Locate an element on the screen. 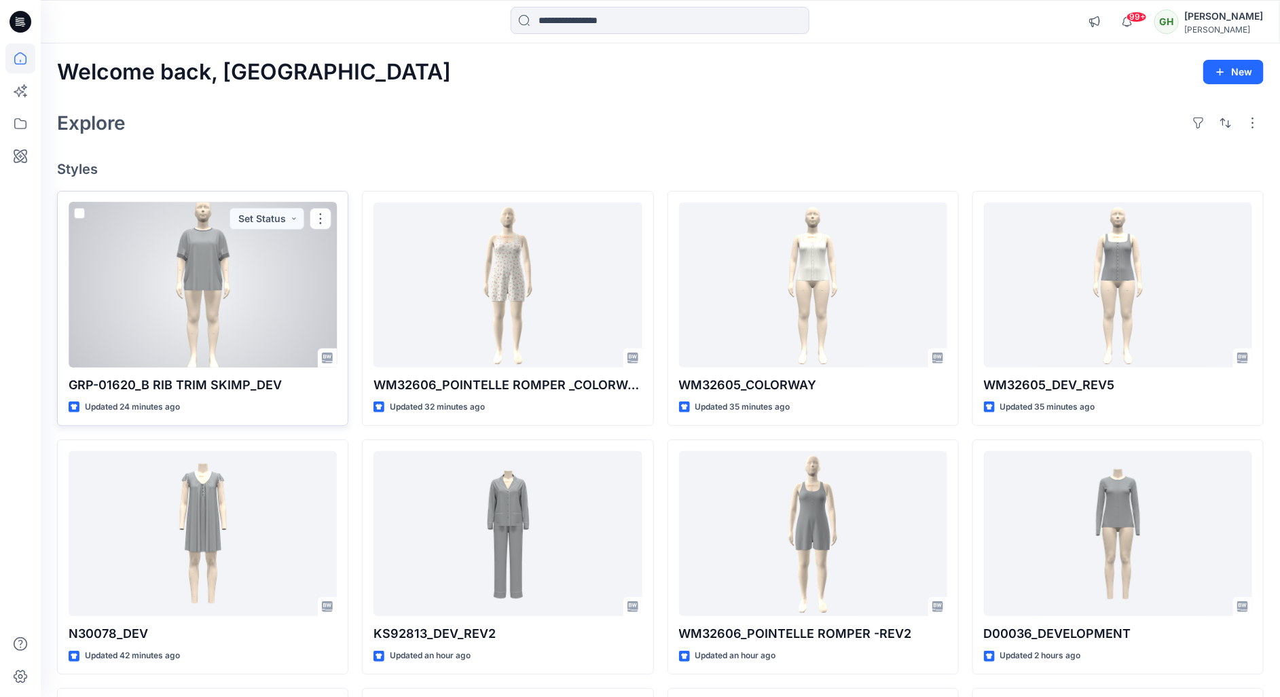  a: GRP-01620_B RIB TRIM SKIMP_DEV is located at coordinates (202, 285).